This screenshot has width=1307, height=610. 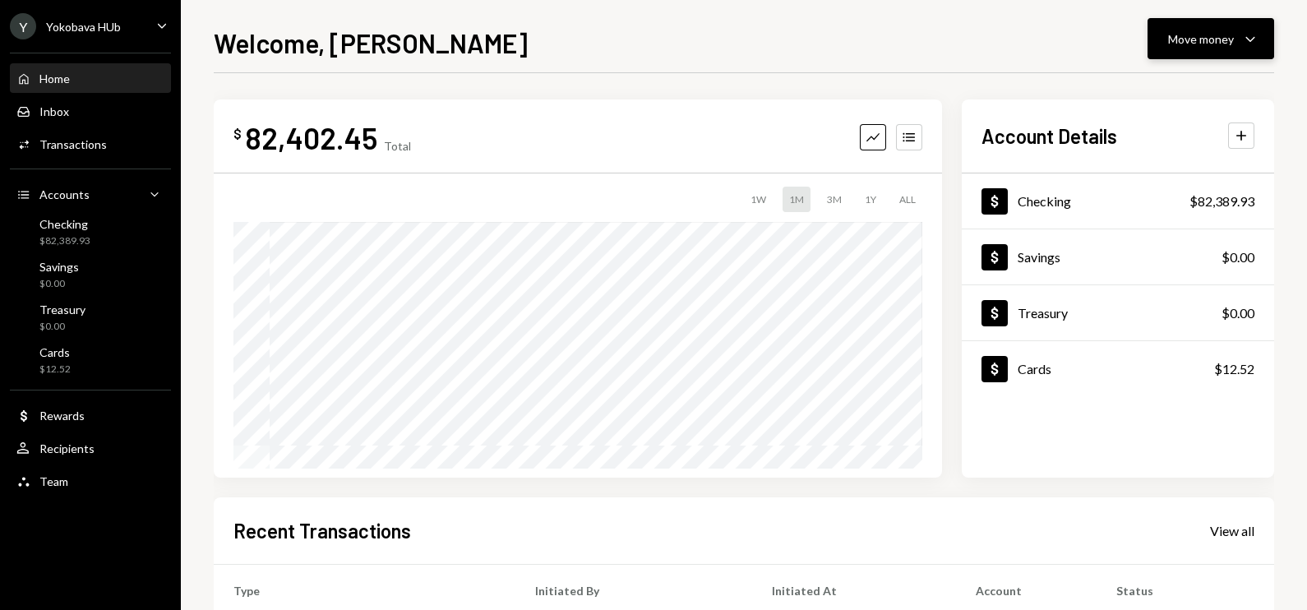 What do you see at coordinates (1201, 39) in the screenshot?
I see `div: Move money` at bounding box center [1201, 39].